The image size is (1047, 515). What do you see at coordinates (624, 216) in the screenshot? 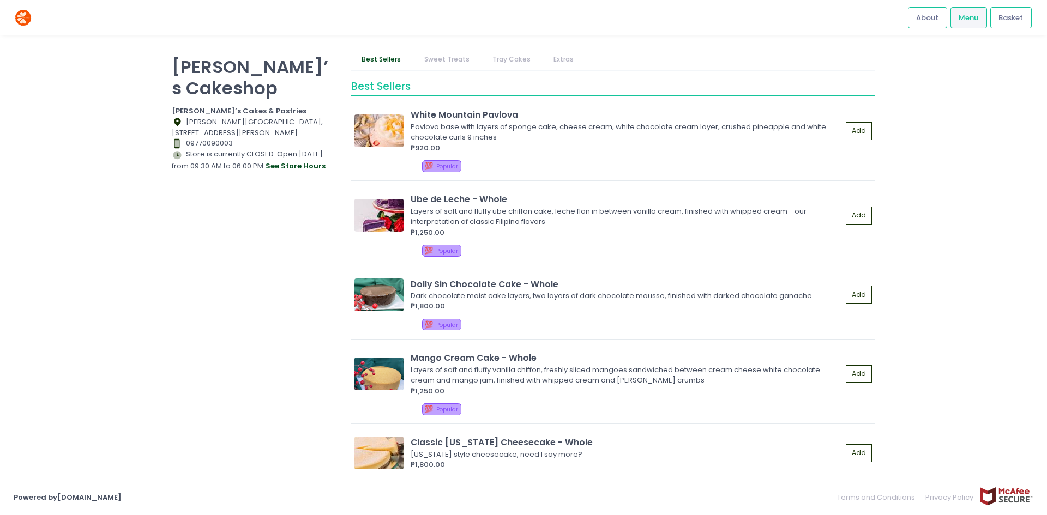
I see `div: Layers of soft and fluffy ube chiffon cake, leche flan in between vanilla cream, finished with wh...` at bounding box center [624, 216].